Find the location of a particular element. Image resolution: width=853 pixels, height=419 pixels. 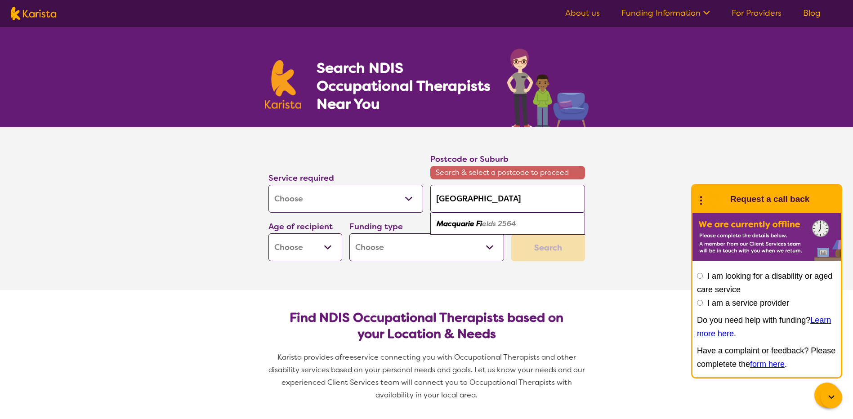

span: service connecting you with Occupational Therapists and other disability services based on your p... is located at coordinates (428, 376).